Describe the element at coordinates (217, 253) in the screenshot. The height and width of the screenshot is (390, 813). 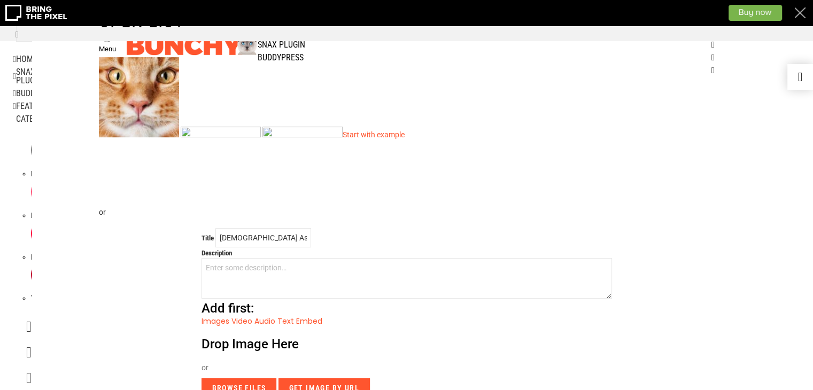
I see `label: Description` at that location.